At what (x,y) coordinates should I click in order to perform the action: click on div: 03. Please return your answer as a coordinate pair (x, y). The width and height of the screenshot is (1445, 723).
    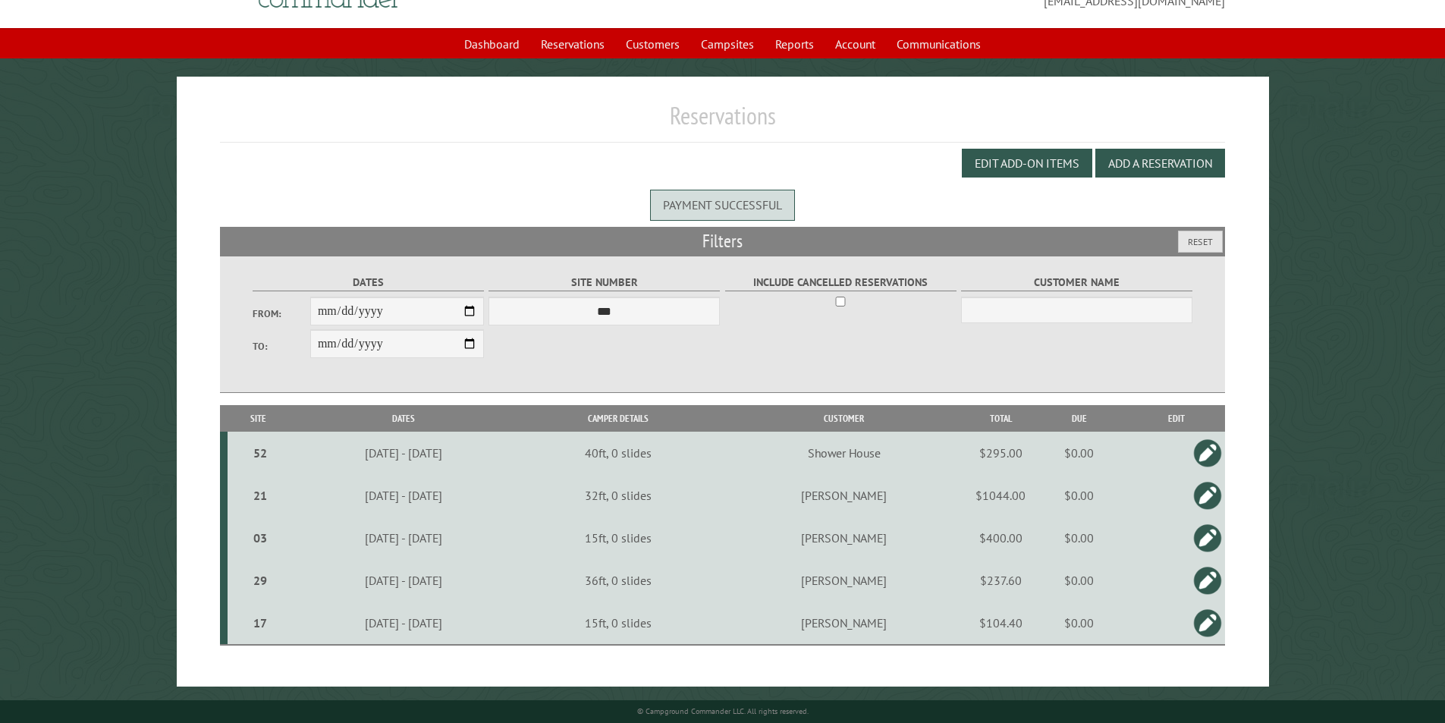
    Looking at the image, I should click on (260, 538).